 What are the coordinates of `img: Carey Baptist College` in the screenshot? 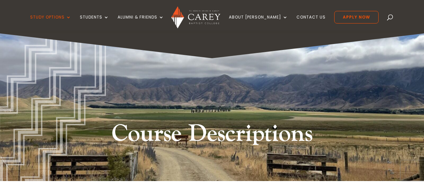 It's located at (195, 17).